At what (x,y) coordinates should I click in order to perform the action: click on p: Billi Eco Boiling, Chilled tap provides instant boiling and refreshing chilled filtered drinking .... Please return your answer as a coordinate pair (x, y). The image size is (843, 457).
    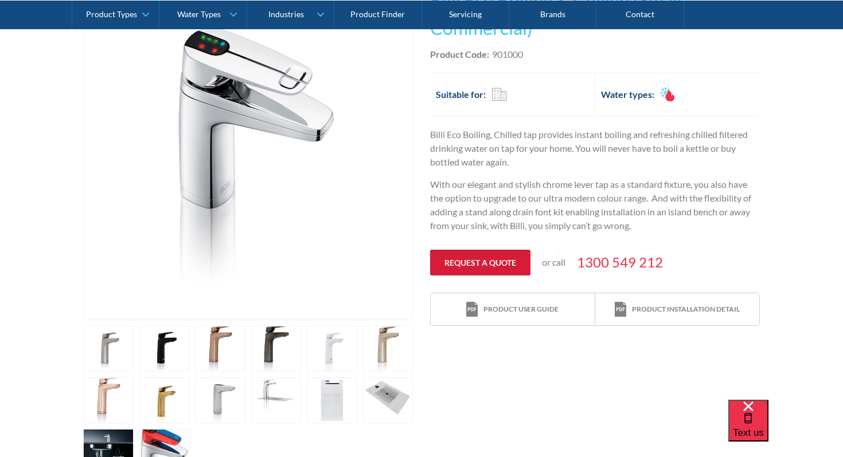
    Looking at the image, I should click on (594, 148).